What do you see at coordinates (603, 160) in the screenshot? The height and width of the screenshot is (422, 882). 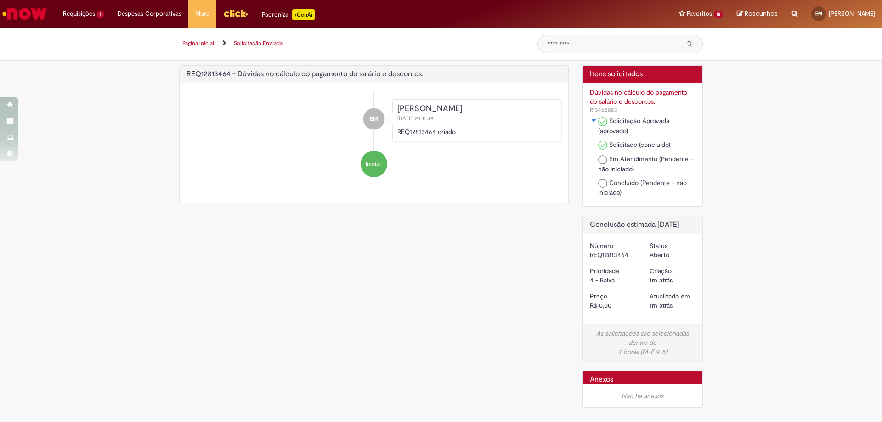 I see `img: Em Atendimento (Pendente - não iniciado)` at bounding box center [603, 160].